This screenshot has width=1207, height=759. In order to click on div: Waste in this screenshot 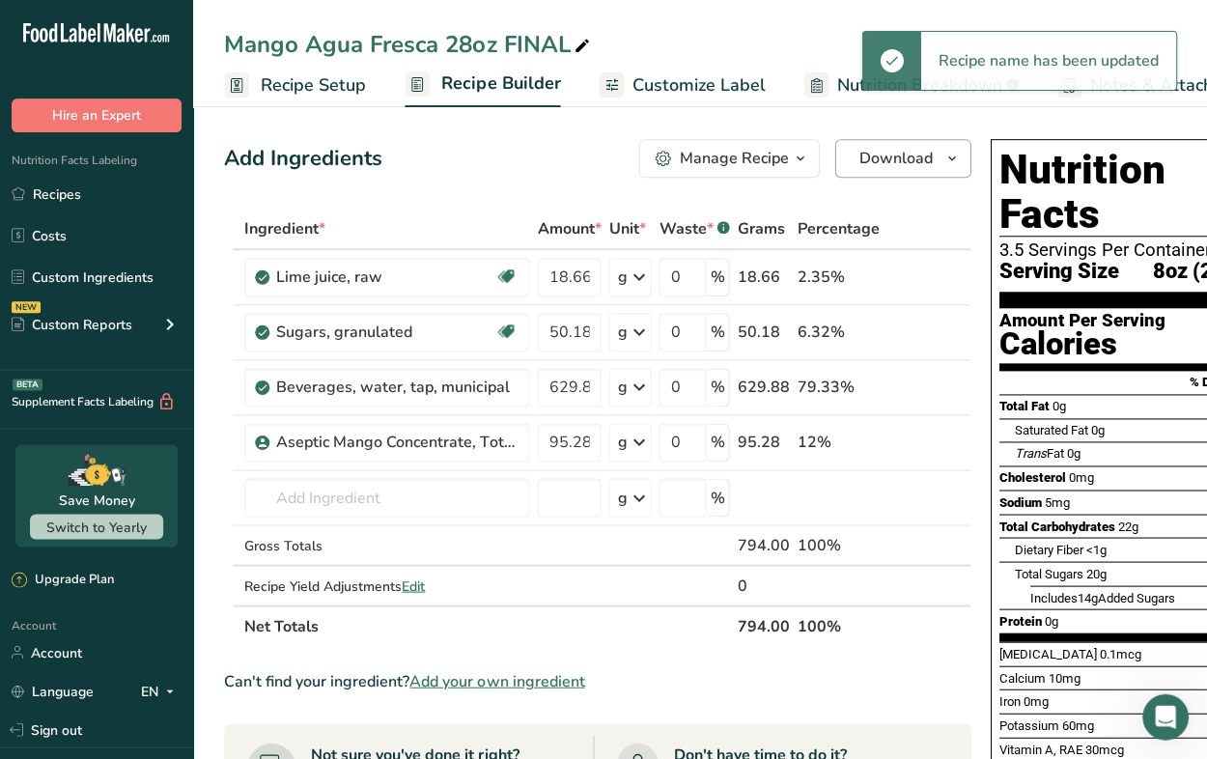, I will do `click(693, 229)`.